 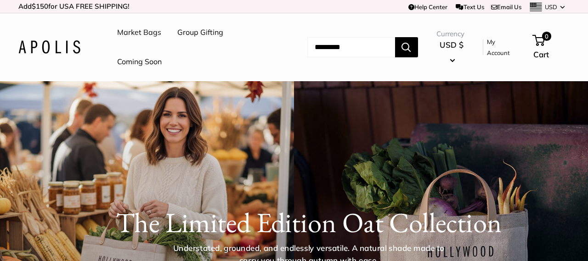 What do you see at coordinates (49, 47) in the screenshot?
I see `img: Apolis` at bounding box center [49, 47].